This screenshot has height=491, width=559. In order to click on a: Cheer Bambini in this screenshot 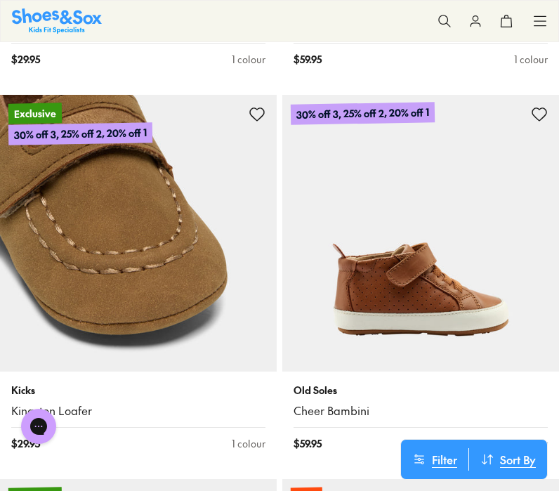, I will do `click(421, 411)`.